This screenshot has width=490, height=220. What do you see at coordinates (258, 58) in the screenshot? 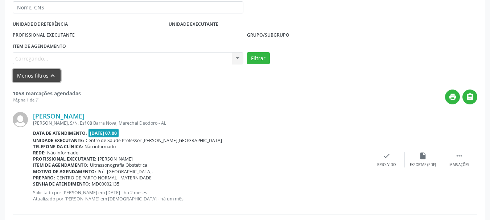
I see `button: Filtrar` at bounding box center [258, 58].